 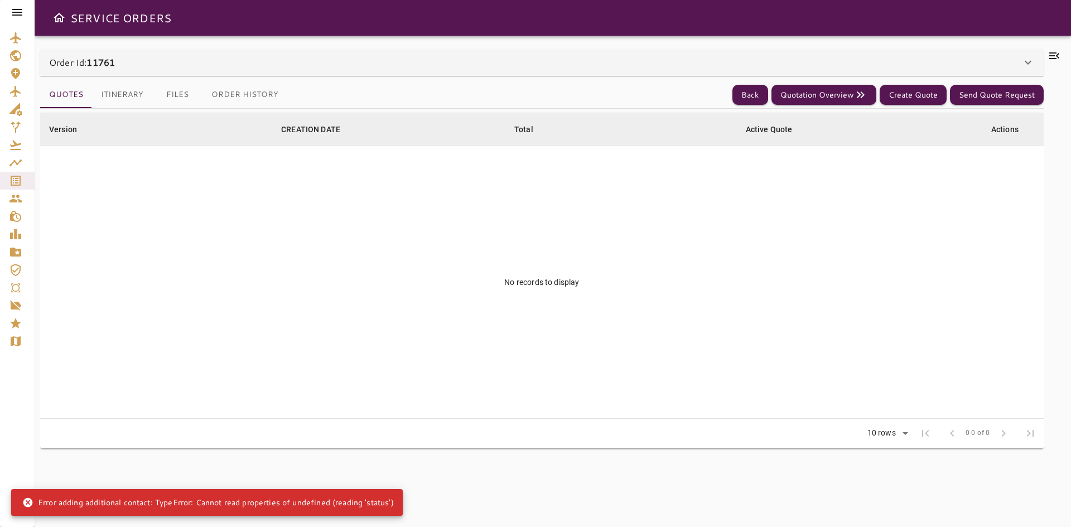 What do you see at coordinates (100, 62) in the screenshot?
I see `b: 11761` at bounding box center [100, 62].